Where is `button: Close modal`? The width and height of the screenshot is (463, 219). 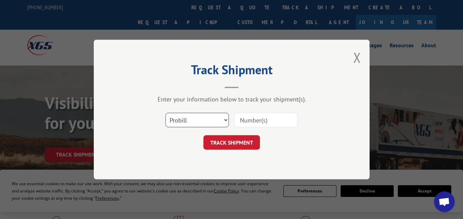 button: Close modal is located at coordinates (357, 57).